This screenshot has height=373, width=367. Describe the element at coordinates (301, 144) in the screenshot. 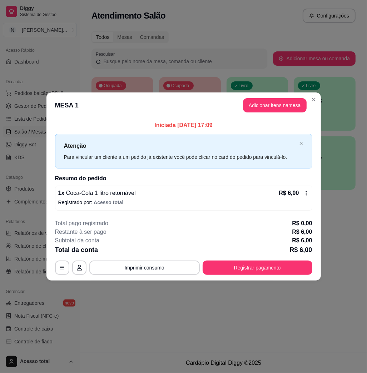

I see `span: close` at that location.